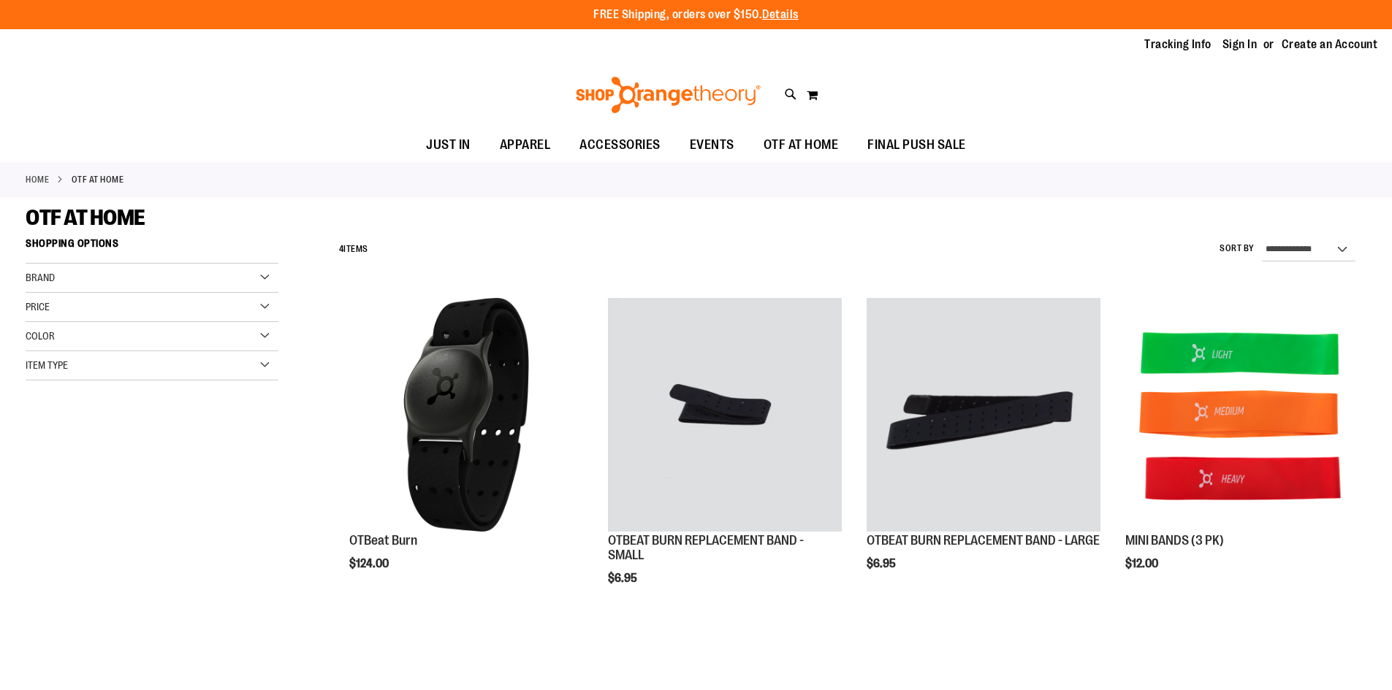 This screenshot has width=1392, height=690. What do you see at coordinates (383, 541) in the screenshot?
I see `a: OTBeat Burn` at bounding box center [383, 541].